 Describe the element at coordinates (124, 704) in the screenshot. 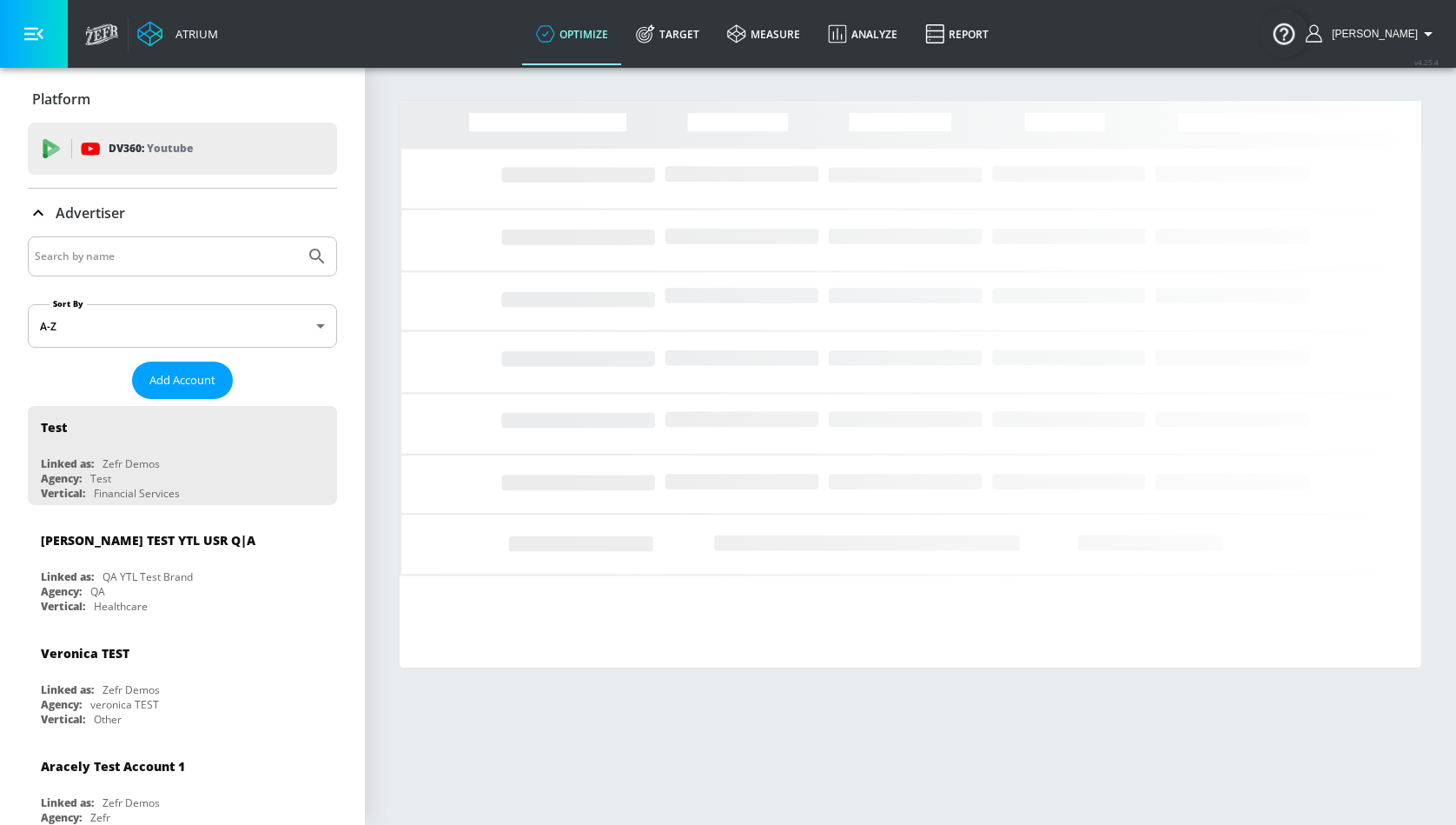

I see `div: veronica TEST` at that location.